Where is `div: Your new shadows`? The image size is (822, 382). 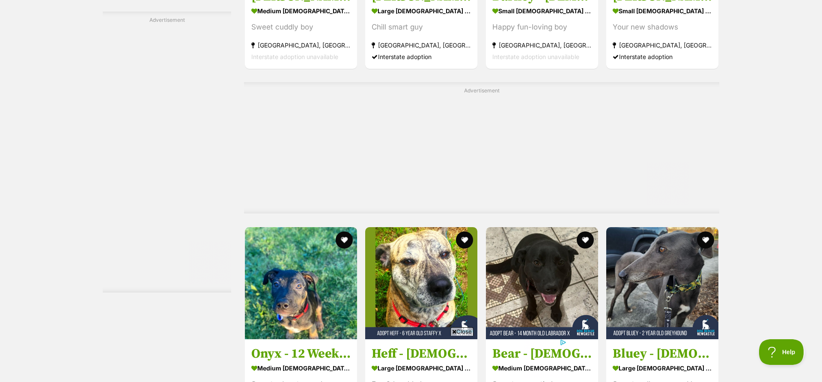
div: Your new shadows is located at coordinates (662, 27).